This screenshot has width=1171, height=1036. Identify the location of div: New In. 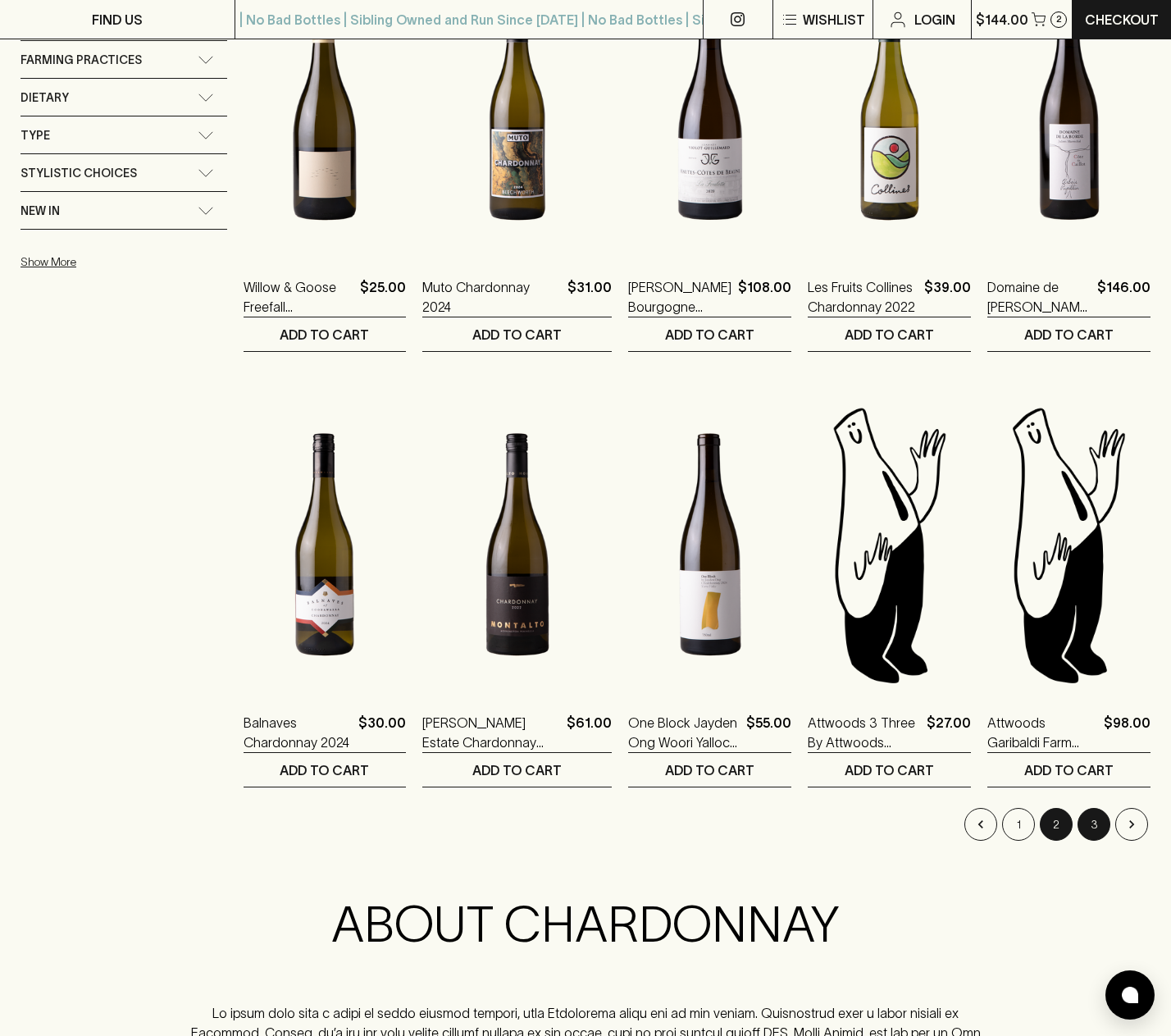
(124, 210).